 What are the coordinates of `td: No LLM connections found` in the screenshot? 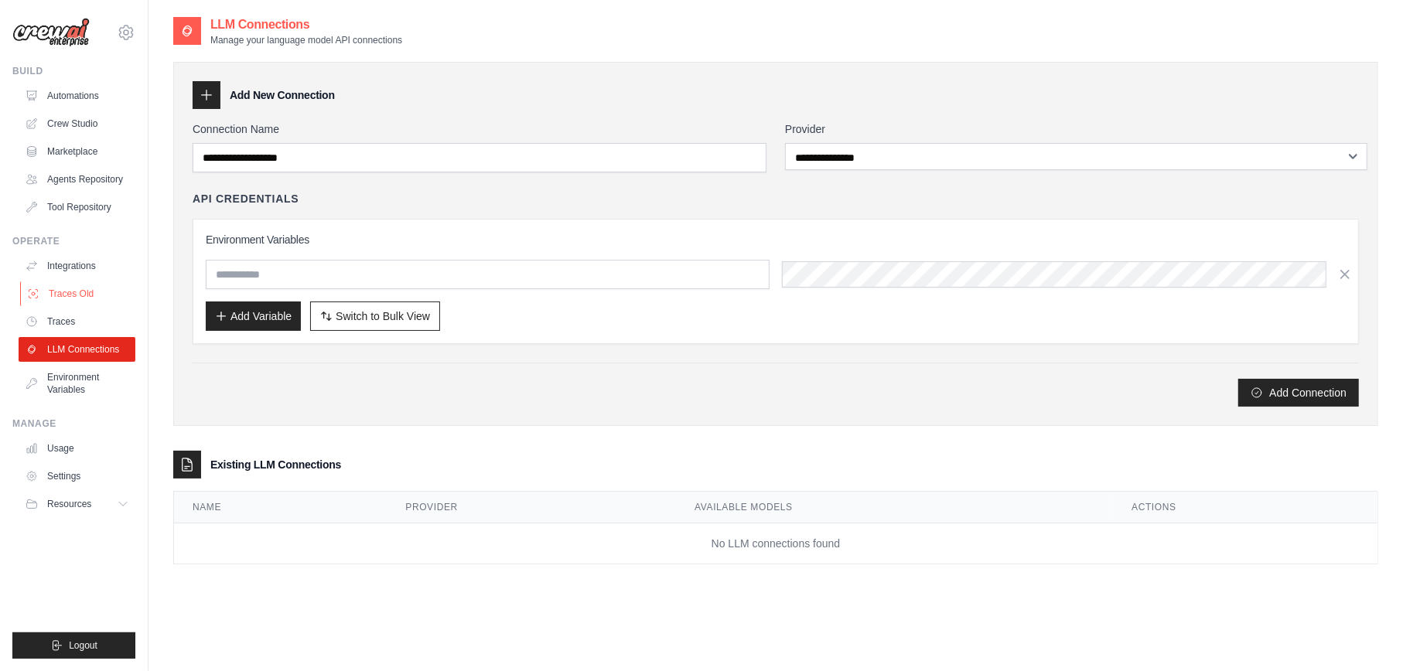 It's located at (776, 544).